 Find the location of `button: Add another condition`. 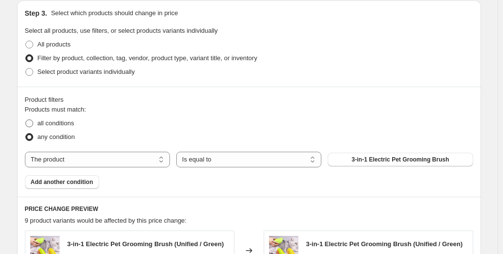

button: Add another condition is located at coordinates (62, 182).